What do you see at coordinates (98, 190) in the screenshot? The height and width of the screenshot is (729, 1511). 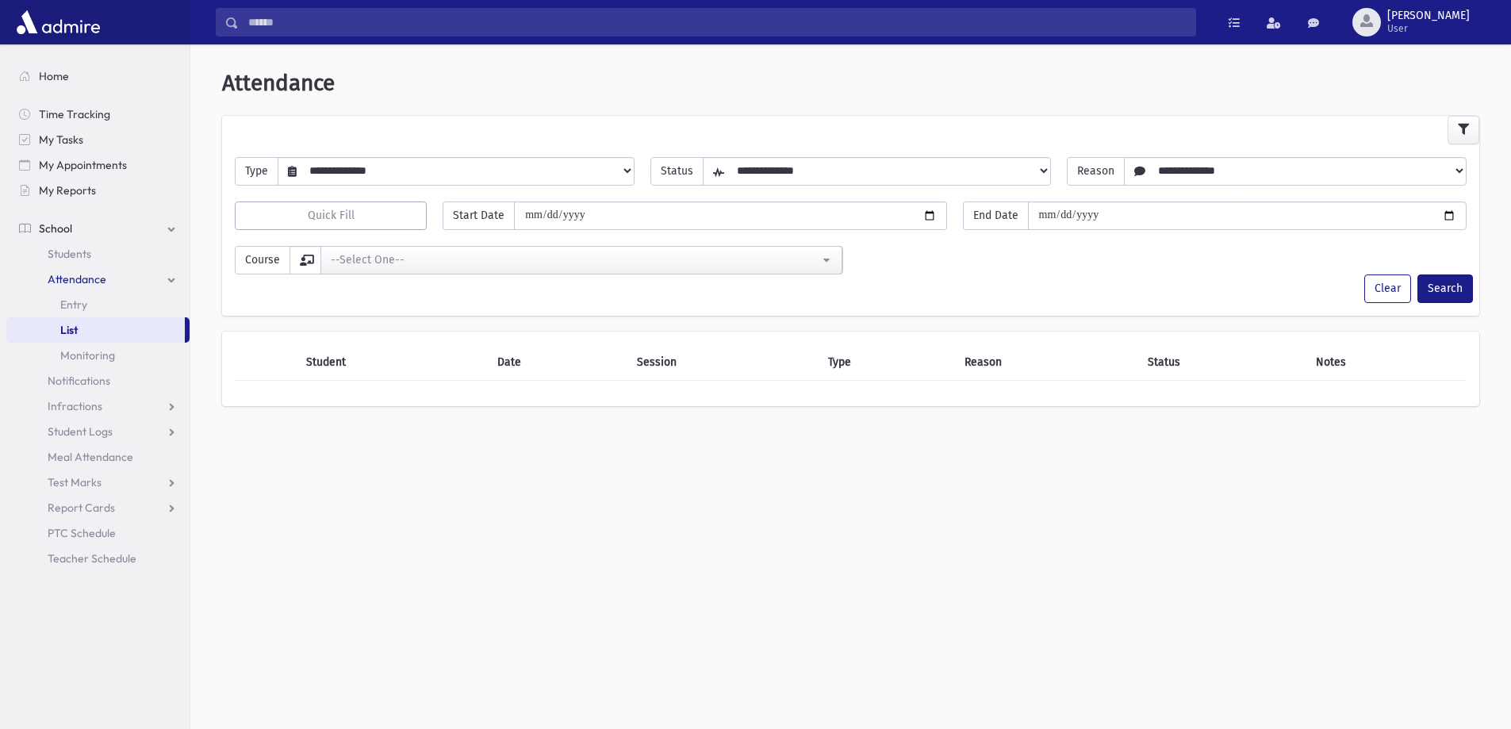 I see `a: My Reports` at bounding box center [98, 190].